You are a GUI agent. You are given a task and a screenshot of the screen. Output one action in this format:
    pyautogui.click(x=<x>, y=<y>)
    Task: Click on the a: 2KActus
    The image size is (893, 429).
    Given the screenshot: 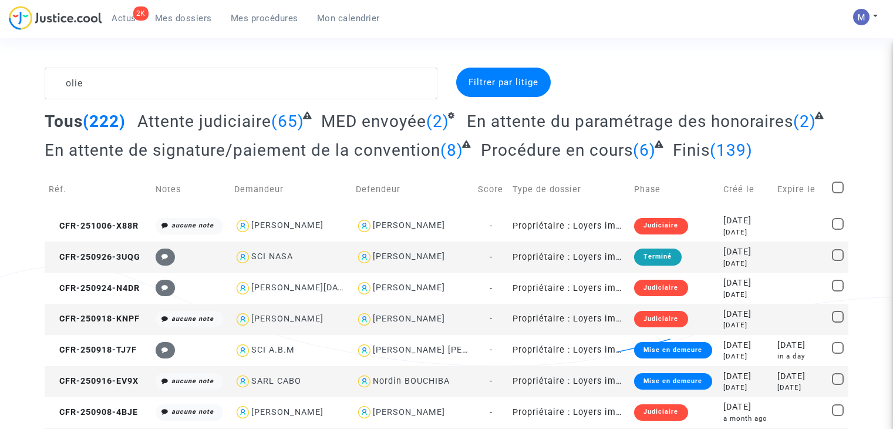 What is the action you would take?
    pyautogui.click(x=124, y=18)
    